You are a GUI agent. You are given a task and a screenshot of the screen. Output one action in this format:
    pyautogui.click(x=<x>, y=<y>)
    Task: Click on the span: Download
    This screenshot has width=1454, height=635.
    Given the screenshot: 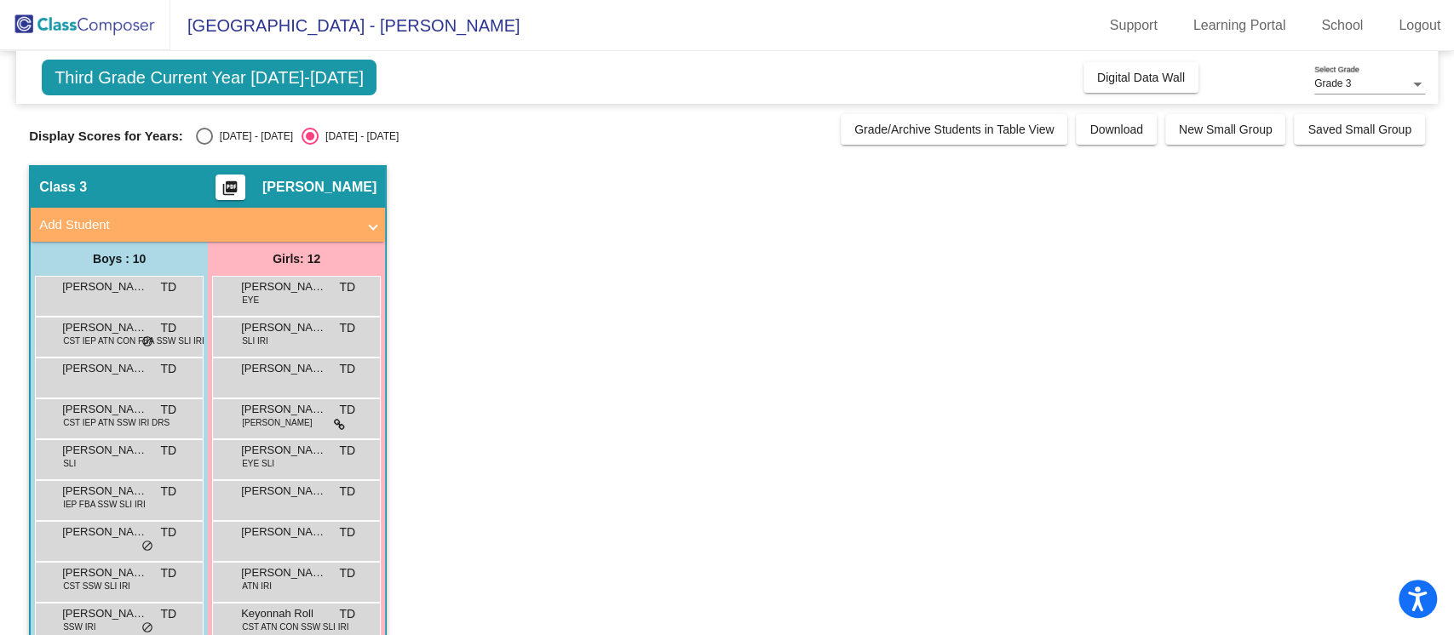 What is the action you would take?
    pyautogui.click(x=1116, y=129)
    